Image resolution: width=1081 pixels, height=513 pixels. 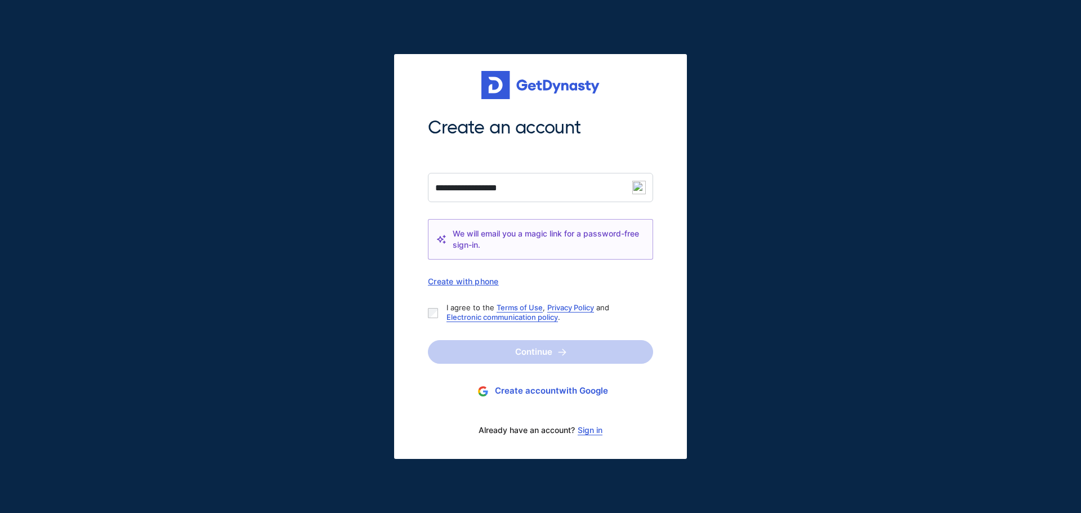 What do you see at coordinates (639, 188) in the screenshot?
I see `img: npw-badge-icon-locked.svg` at bounding box center [639, 188].